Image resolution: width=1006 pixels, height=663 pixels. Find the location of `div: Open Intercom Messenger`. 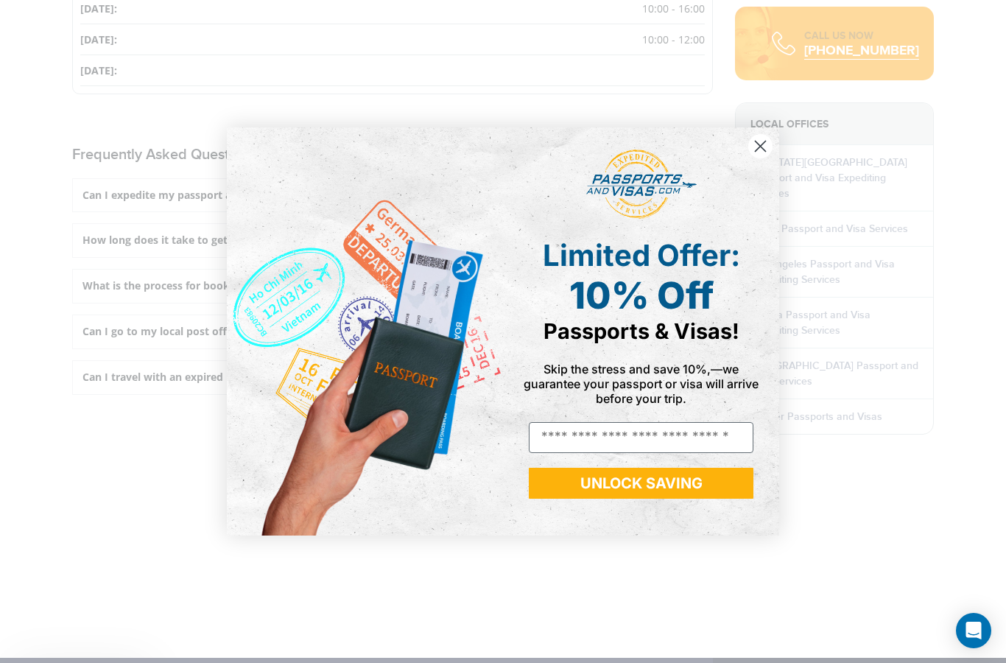

div: Open Intercom Messenger is located at coordinates (973, 630).